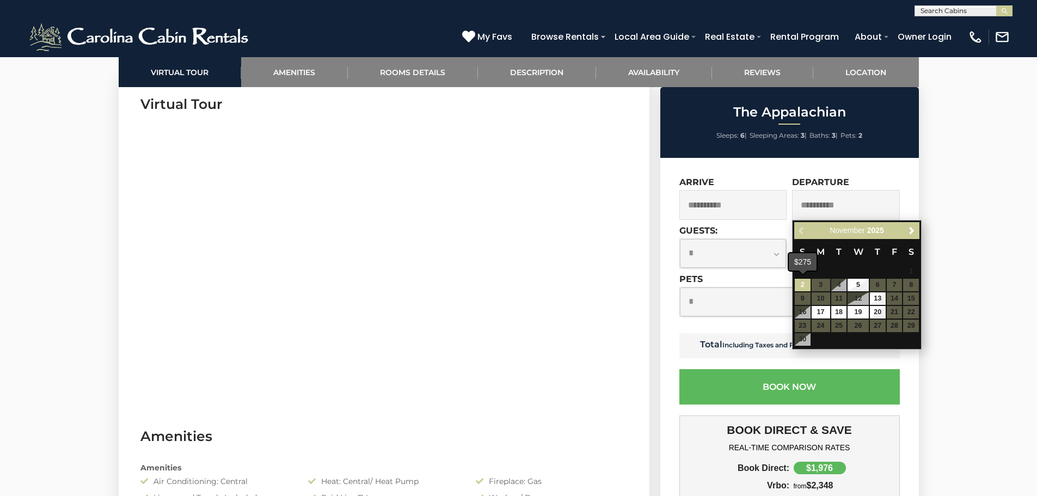  I want to click on h3: BOOK DIRECT & SAVE, so click(790, 430).